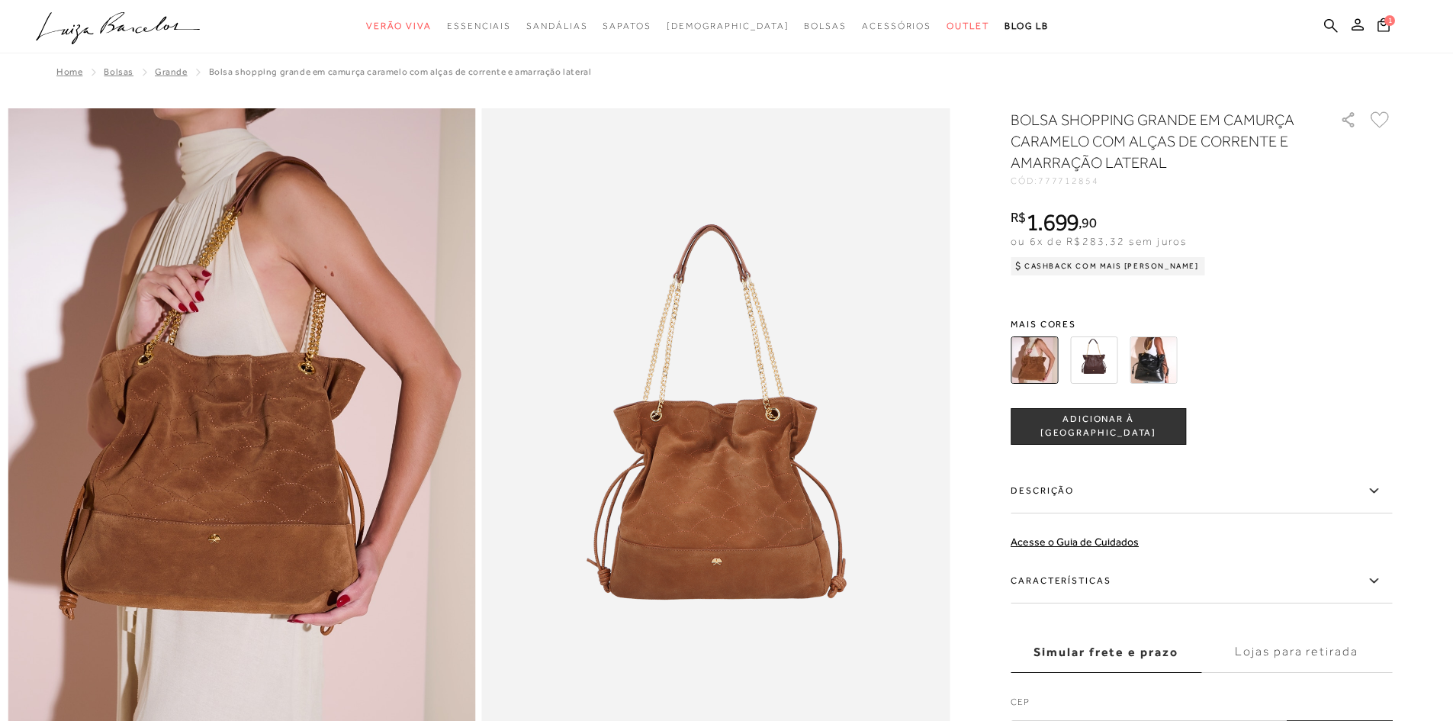 This screenshot has height=721, width=1453. Describe the element at coordinates (1075, 542) in the screenshot. I see `a: Acesse o Guia de Cuidados` at that location.